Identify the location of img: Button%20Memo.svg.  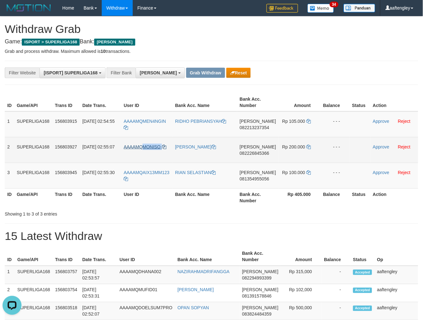
(321, 8).